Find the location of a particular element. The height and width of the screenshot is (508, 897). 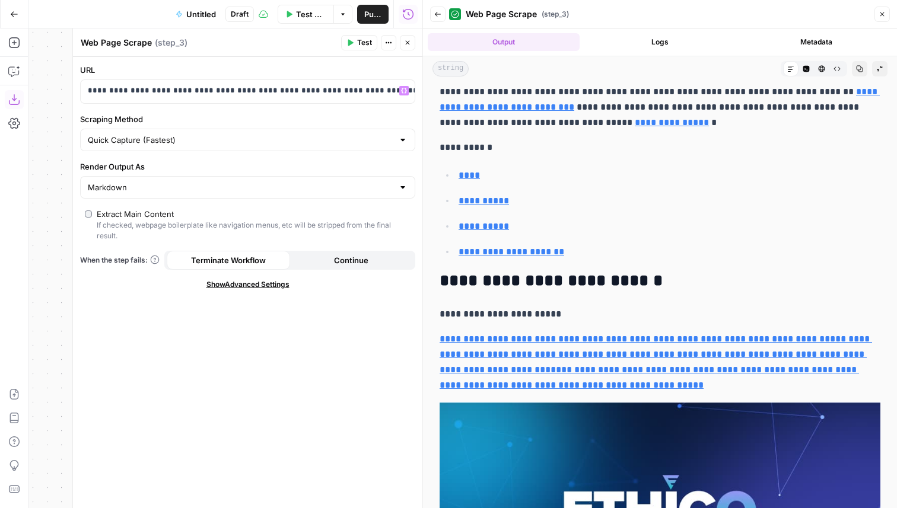

div: If checked, webpage boilerplate like navigation menus, etc will be stripped from the final result. is located at coordinates (253, 231).